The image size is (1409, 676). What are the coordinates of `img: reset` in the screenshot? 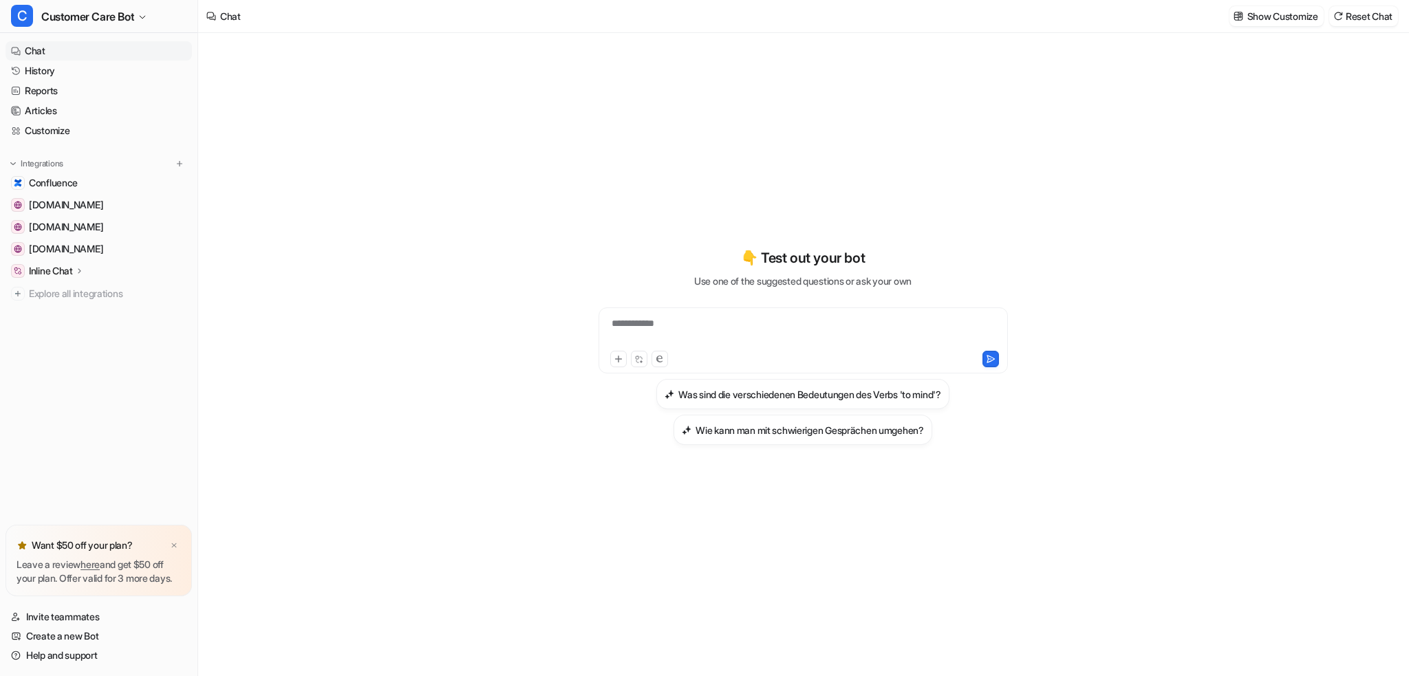 It's located at (1338, 16).